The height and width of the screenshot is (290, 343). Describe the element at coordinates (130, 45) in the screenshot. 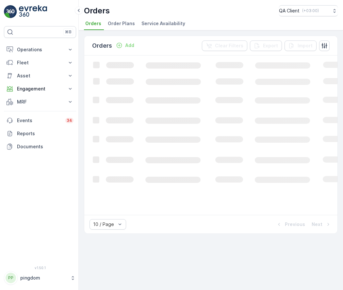

I see `p: Add` at that location.